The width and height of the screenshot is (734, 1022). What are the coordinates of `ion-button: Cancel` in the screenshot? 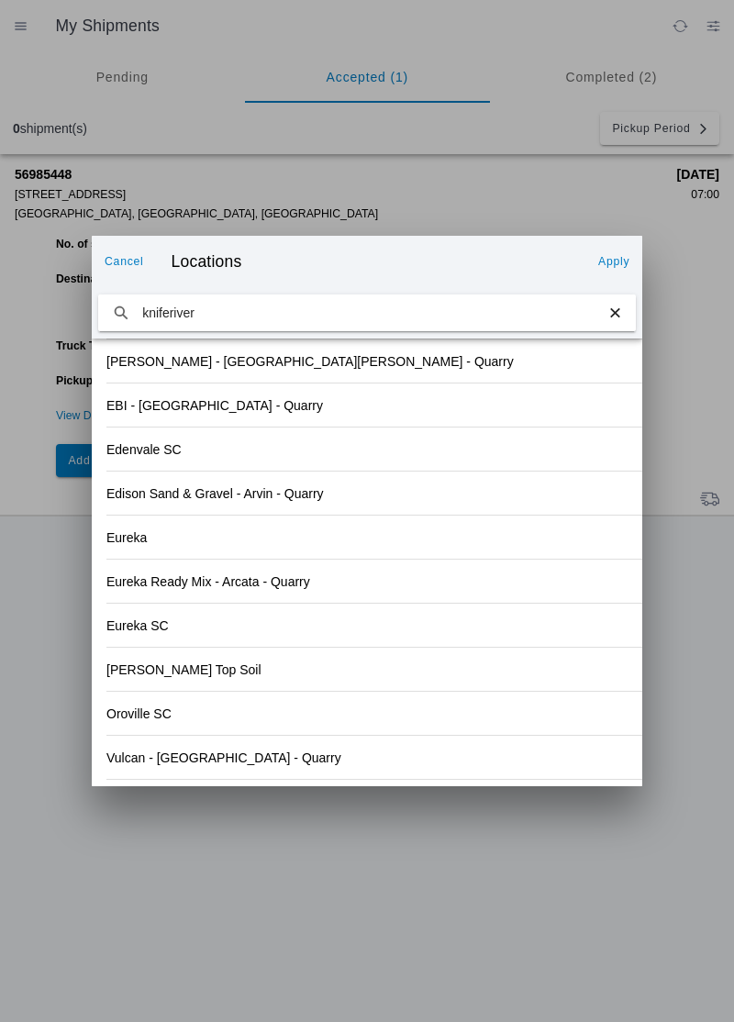 It's located at (124, 261).